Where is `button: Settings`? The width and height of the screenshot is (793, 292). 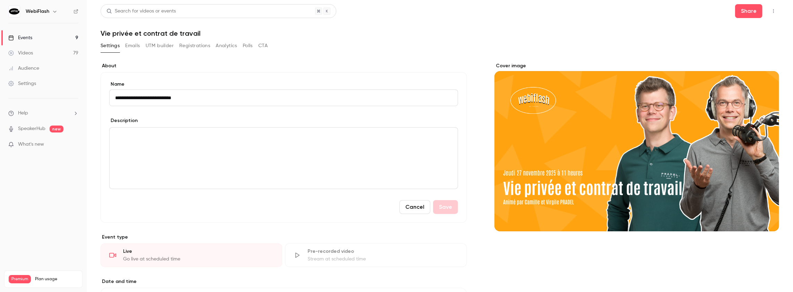 button: Settings is located at coordinates (110, 46).